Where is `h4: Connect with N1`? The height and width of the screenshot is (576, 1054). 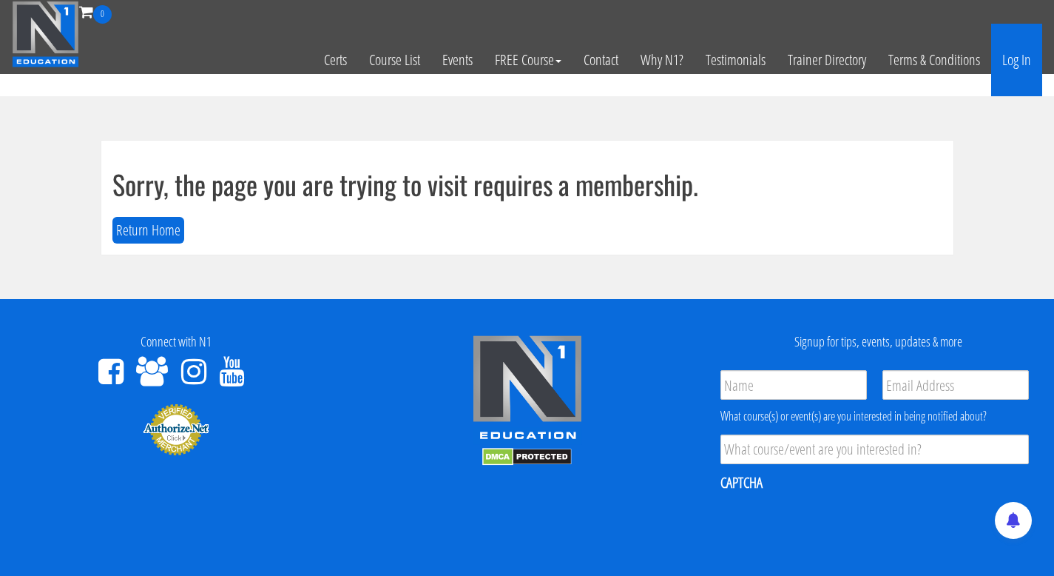
h4: Connect with N1 is located at coordinates (175, 342).